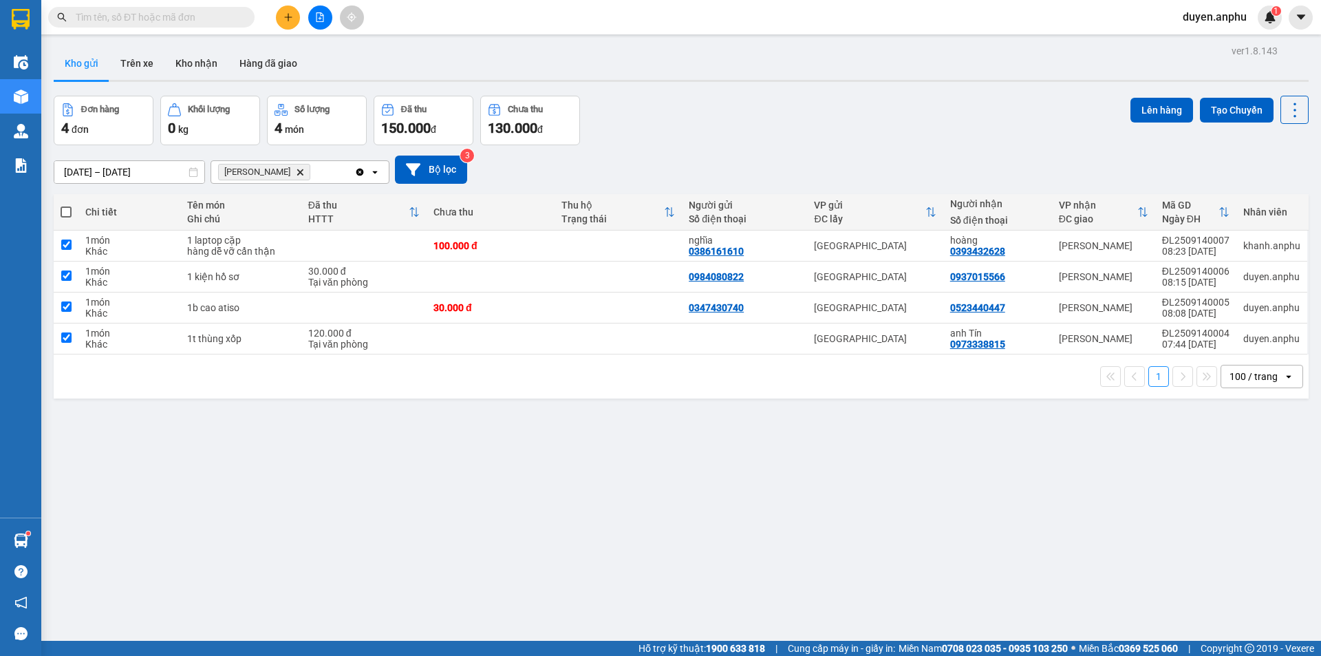  Describe the element at coordinates (869, 219) in the screenshot. I see `div: ĐC lấy` at that location.